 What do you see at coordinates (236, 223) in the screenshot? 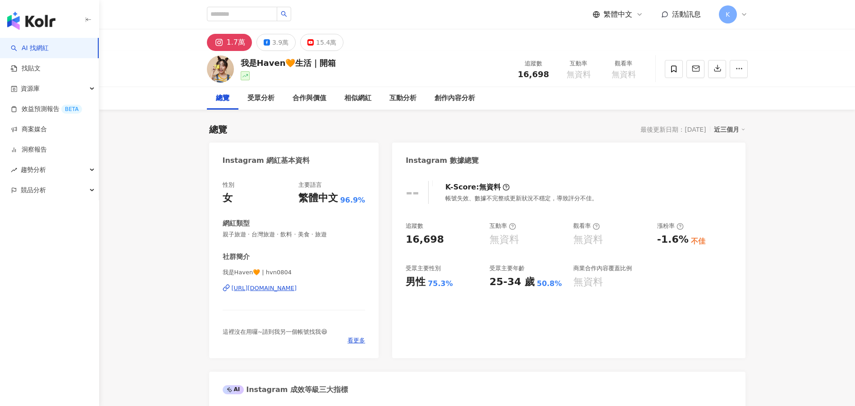
I see `div: 網紅類型` at bounding box center [236, 223].